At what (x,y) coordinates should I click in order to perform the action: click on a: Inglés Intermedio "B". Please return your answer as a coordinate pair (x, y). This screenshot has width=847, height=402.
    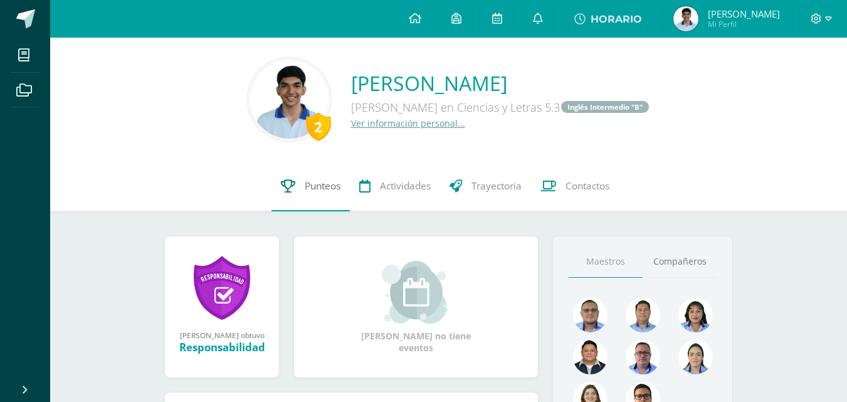
    Looking at the image, I should click on (605, 107).